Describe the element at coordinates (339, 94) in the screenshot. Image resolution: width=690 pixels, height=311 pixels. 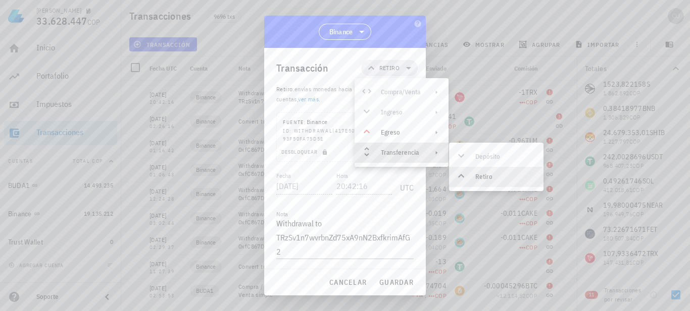
I see `span: envías monedas hacia una de tus propias cuentas, .` at that location.